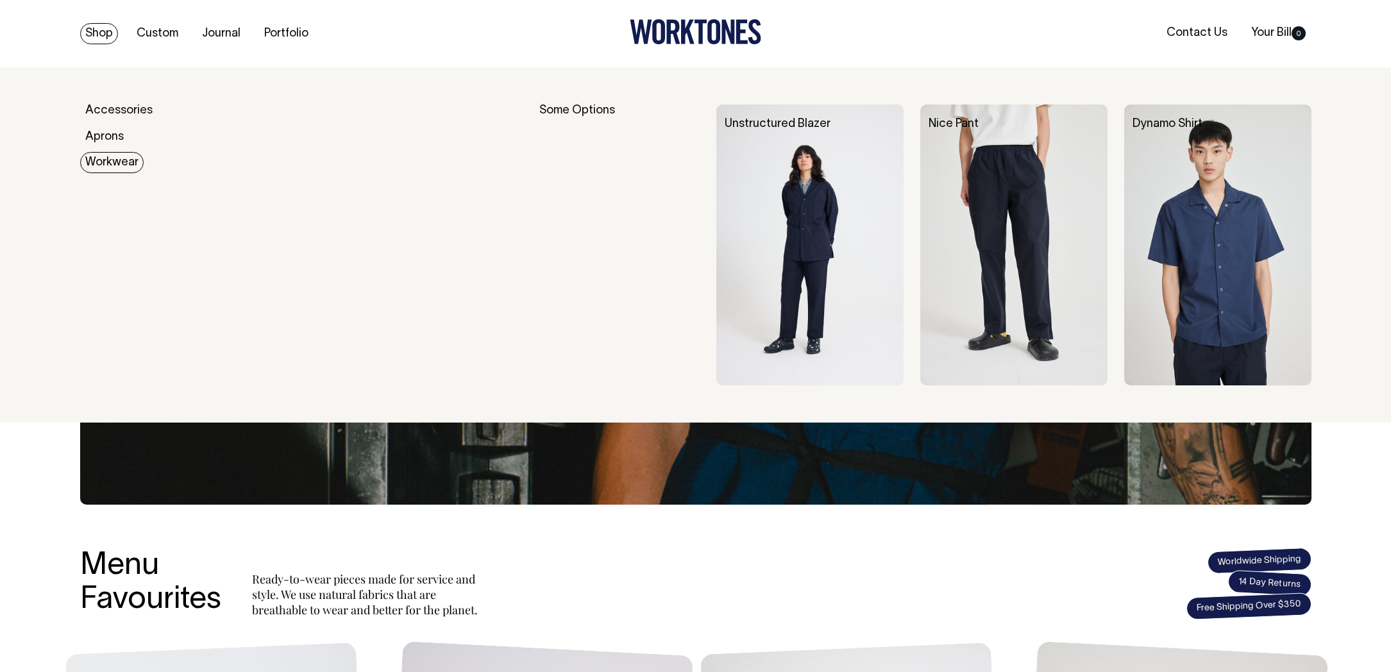  I want to click on span: Free Shipping Over $350, so click(1249, 606).